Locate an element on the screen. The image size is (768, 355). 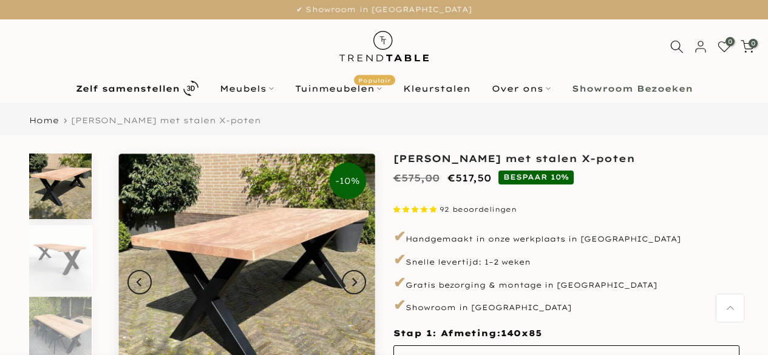
button: Previous is located at coordinates (140, 282).